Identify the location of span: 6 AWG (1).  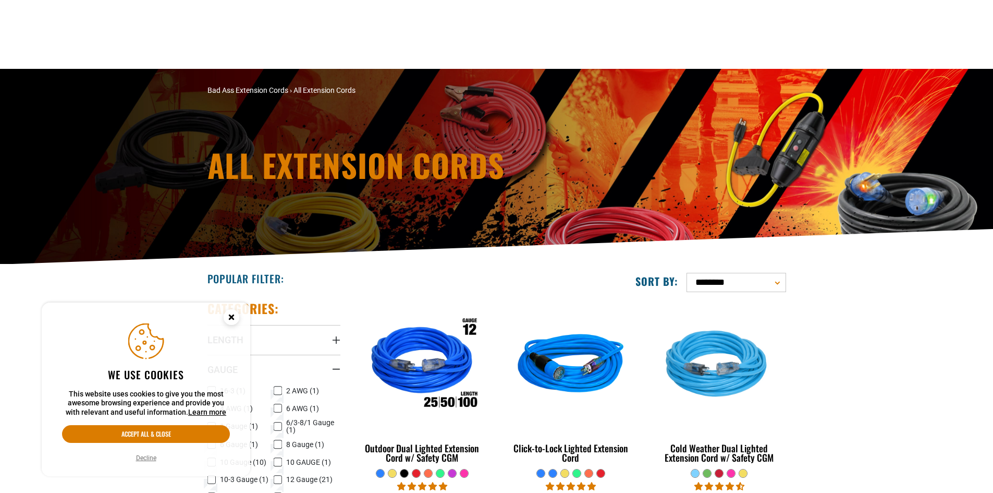
(302, 408).